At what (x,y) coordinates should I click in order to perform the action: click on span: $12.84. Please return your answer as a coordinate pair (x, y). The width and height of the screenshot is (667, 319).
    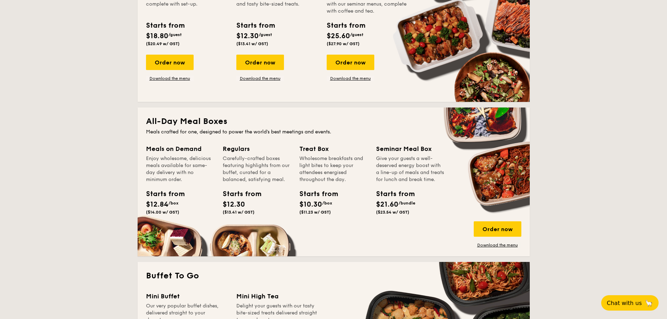
    Looking at the image, I should click on (157, 204).